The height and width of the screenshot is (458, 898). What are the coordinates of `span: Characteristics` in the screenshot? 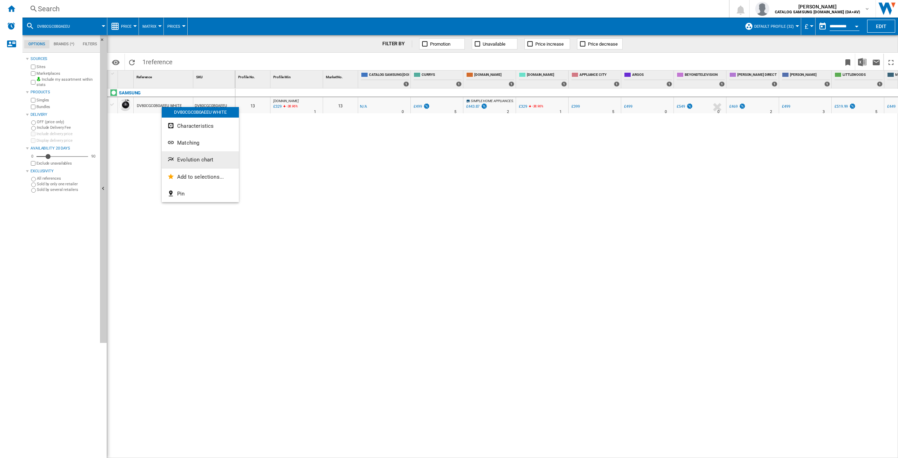 It's located at (195, 126).